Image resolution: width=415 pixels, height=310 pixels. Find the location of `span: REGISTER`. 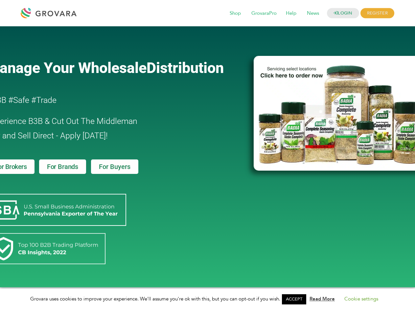

span: REGISTER is located at coordinates (377, 13).